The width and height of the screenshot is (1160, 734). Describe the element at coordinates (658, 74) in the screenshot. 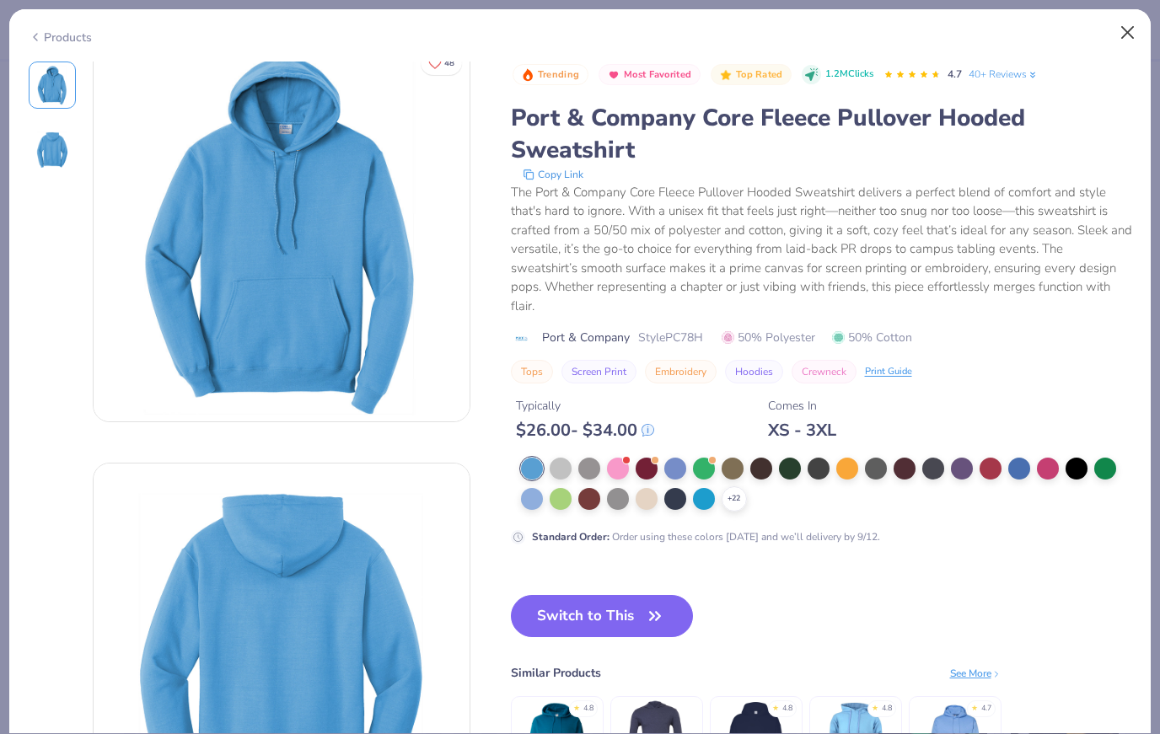

I see `span: Most Favorited` at that location.